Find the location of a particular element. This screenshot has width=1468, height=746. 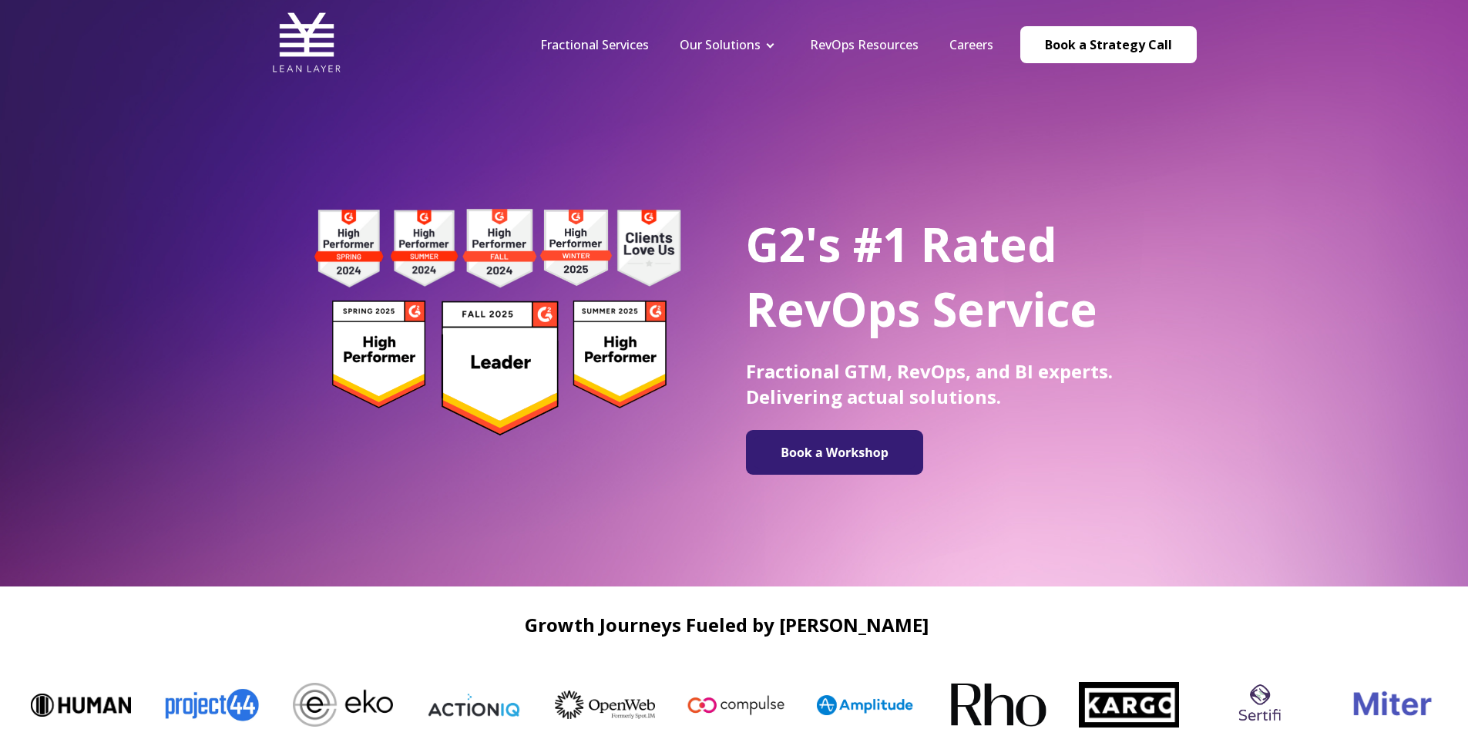

img: Lean Layer Logo is located at coordinates (307, 42).